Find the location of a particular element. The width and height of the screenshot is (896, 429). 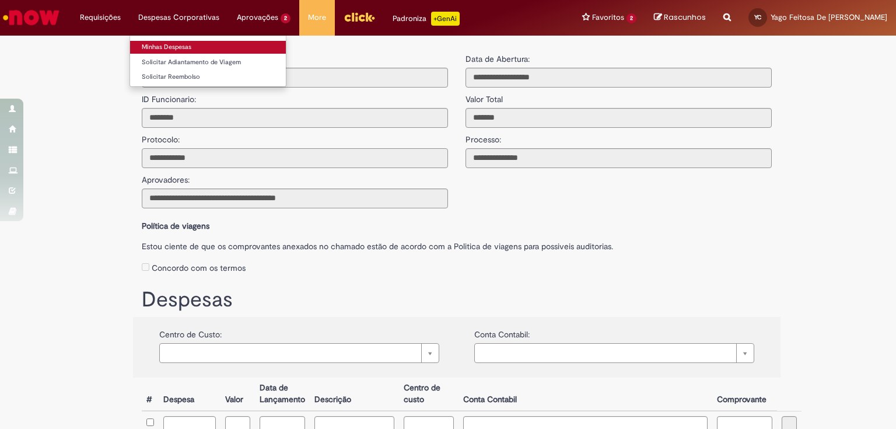

h1: Despesas is located at coordinates (457, 300).